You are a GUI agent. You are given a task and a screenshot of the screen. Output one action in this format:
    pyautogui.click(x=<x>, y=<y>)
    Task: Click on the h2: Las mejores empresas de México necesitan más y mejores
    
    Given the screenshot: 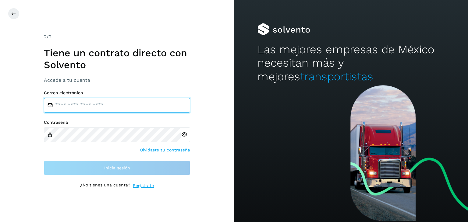 What is the action you would take?
    pyautogui.click(x=351, y=63)
    